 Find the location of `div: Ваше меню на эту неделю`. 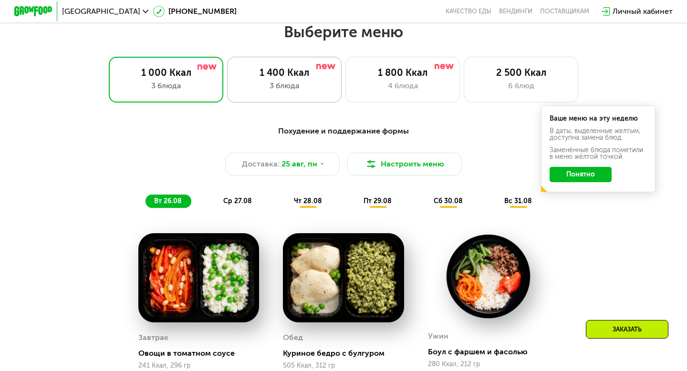

div: Ваше меню на эту неделю is located at coordinates (598, 119).